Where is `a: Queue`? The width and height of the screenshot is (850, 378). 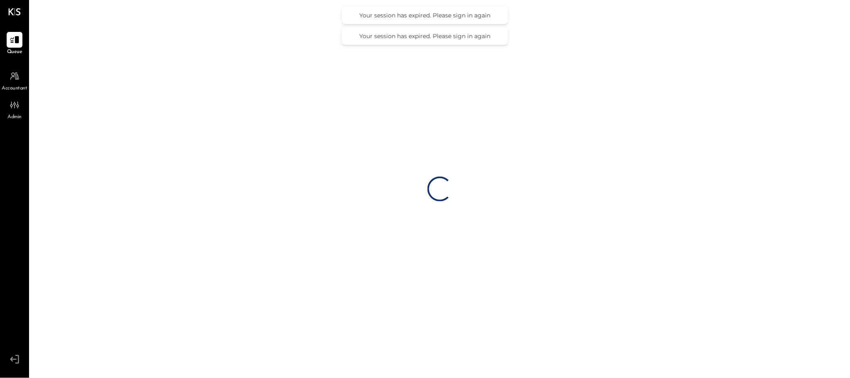
a: Queue is located at coordinates (15, 44).